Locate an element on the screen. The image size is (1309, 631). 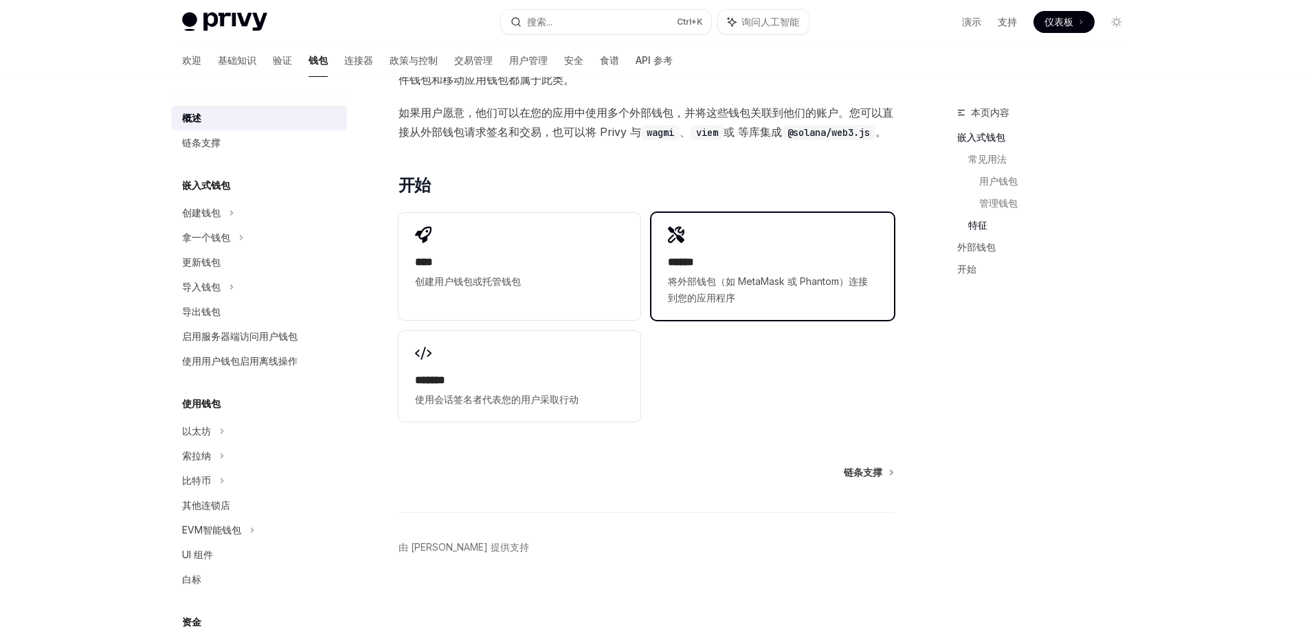
a: 安全 is located at coordinates (574, 60).